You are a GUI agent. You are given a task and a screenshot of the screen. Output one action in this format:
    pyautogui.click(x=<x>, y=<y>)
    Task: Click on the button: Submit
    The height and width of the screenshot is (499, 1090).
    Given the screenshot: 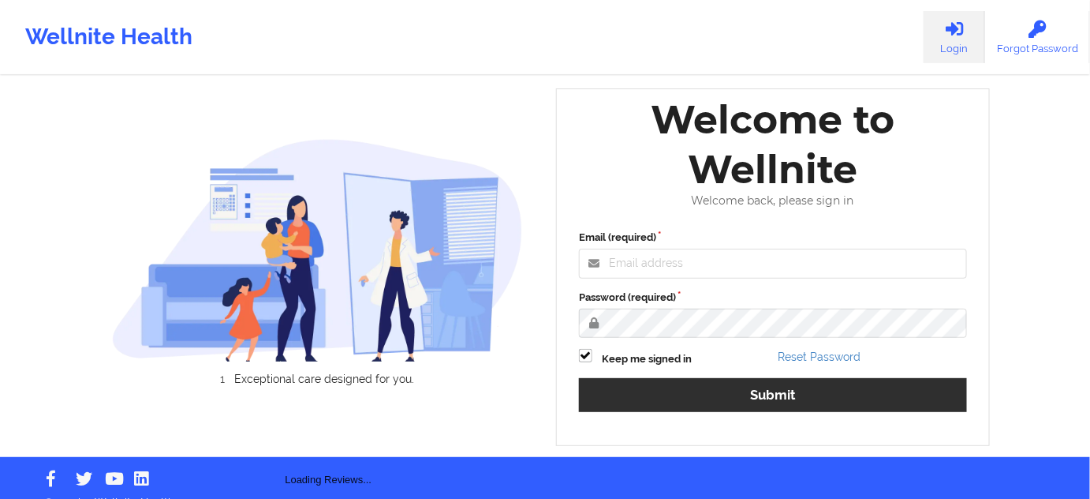 What is the action you would take?
    pyautogui.click(x=773, y=394)
    